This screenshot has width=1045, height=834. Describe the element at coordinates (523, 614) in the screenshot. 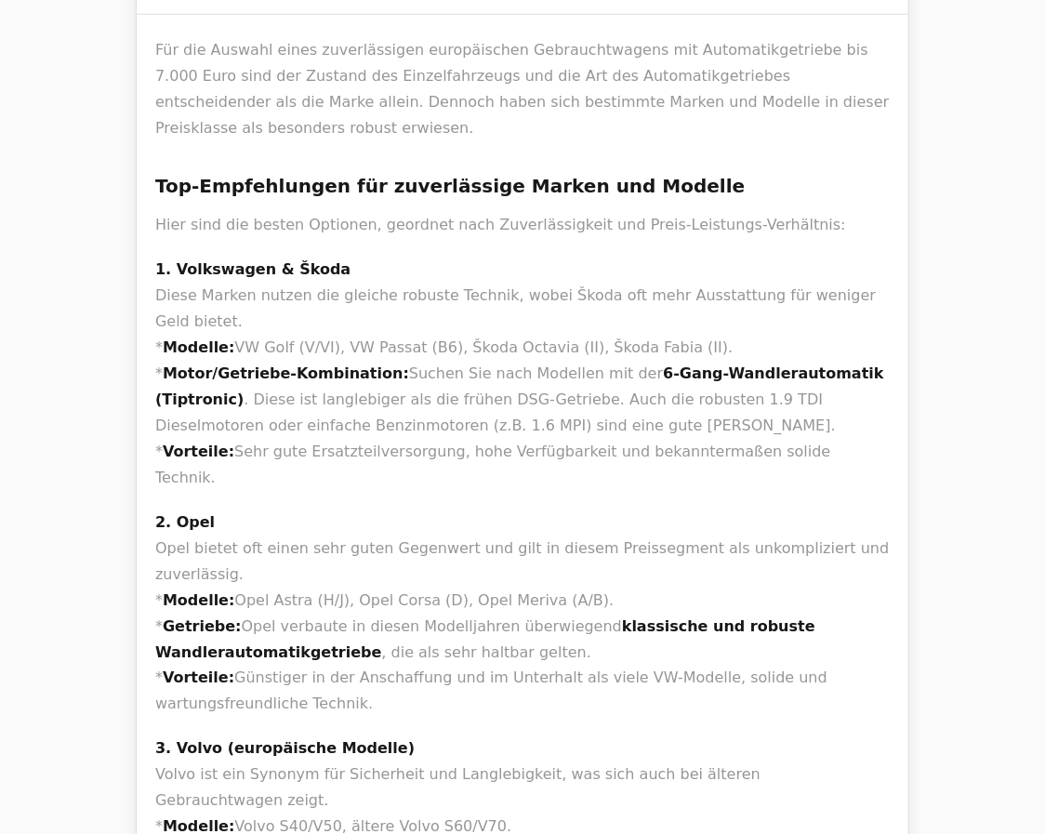

I see `p: Opel bietet oft einen sehr guten Gegenwert und gilt in diesem Preissegment als unkompliziert und ...` at that location.